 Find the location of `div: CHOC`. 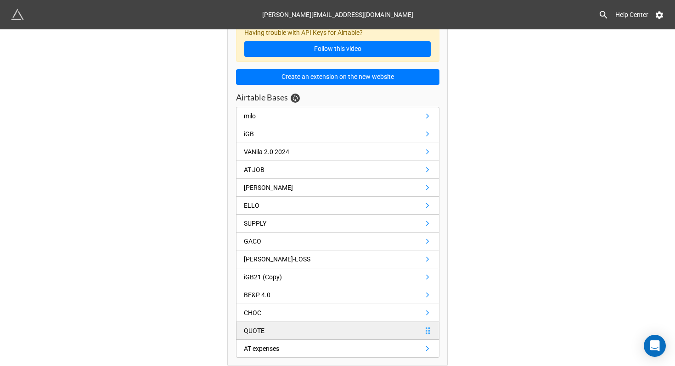

div: CHOC is located at coordinates (252, 313).